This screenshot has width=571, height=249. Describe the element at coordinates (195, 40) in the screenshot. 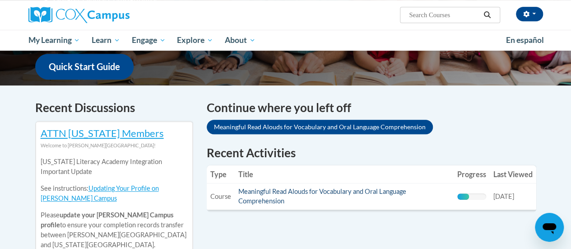

I see `span: Explore` at that location.